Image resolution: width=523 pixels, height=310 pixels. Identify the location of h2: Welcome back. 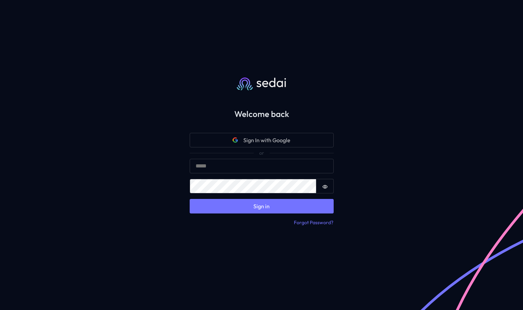
(261, 114).